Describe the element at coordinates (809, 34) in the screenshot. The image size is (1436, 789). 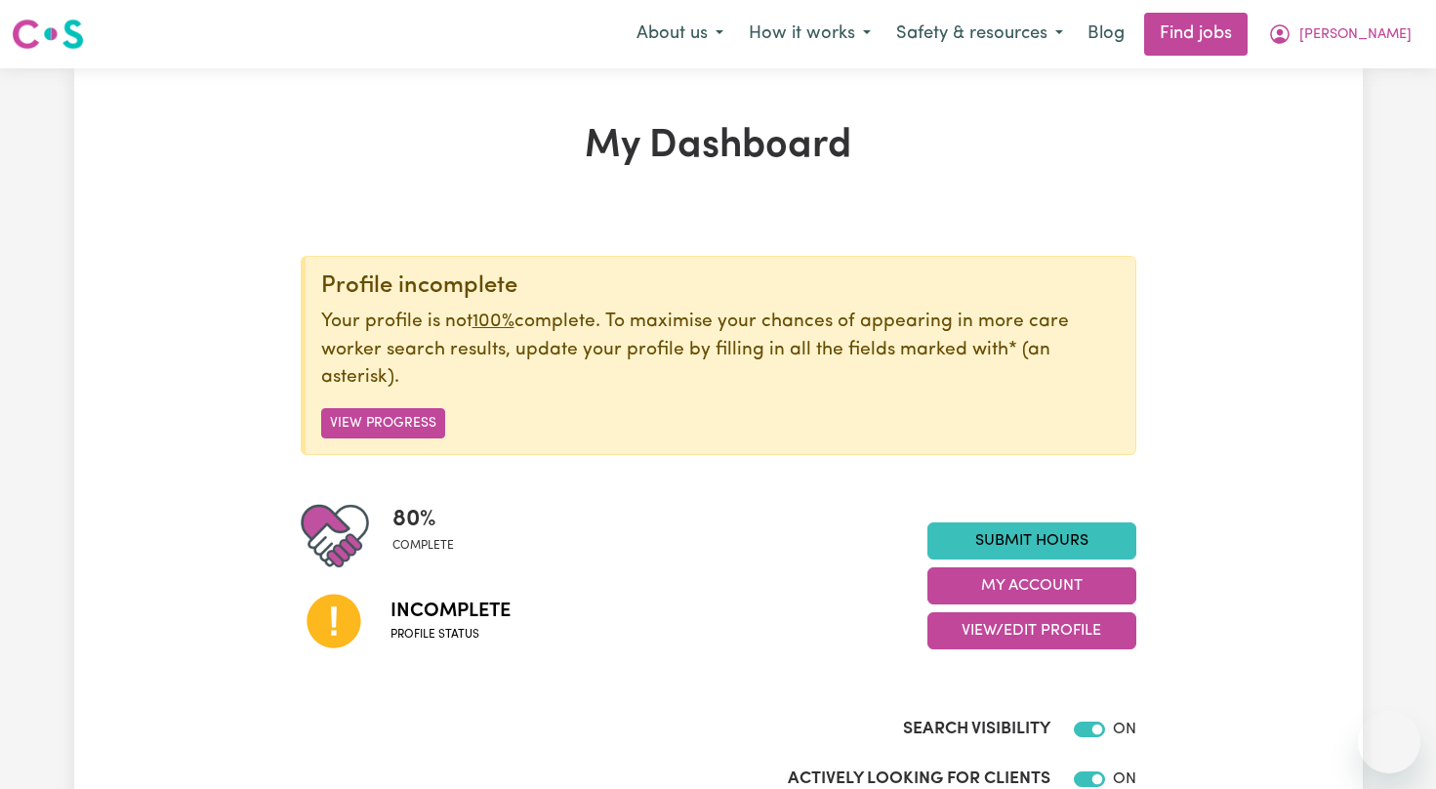
I see `button: How it works` at that location.